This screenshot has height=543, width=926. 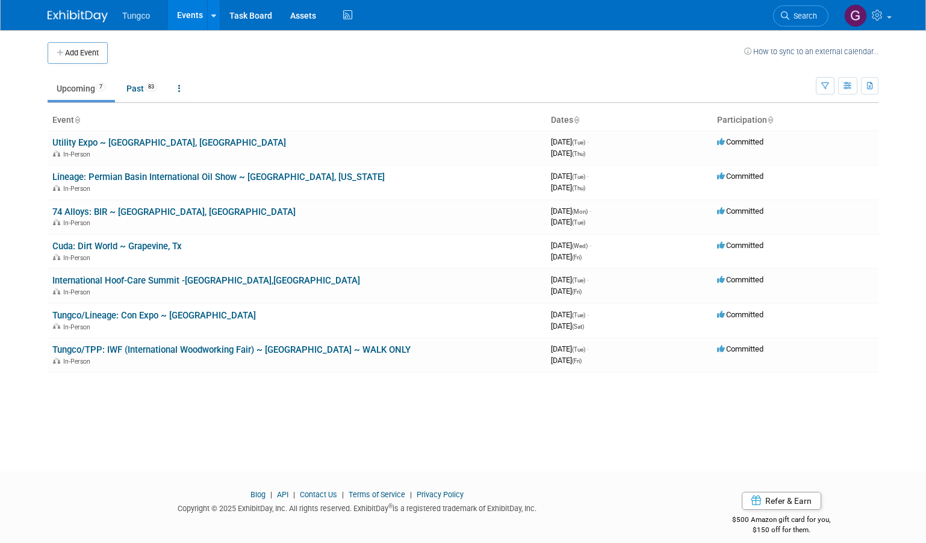 I want to click on a: Upcoming7, so click(x=81, y=88).